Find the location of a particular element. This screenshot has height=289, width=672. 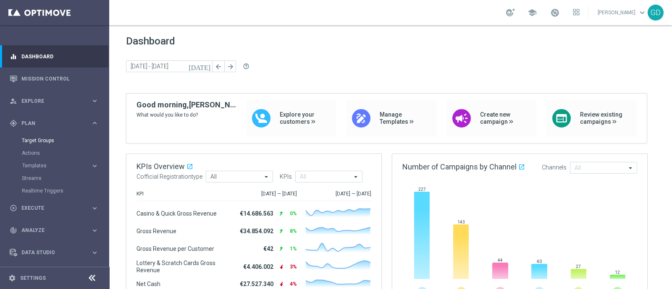

div: Analyze is located at coordinates (50, 231).